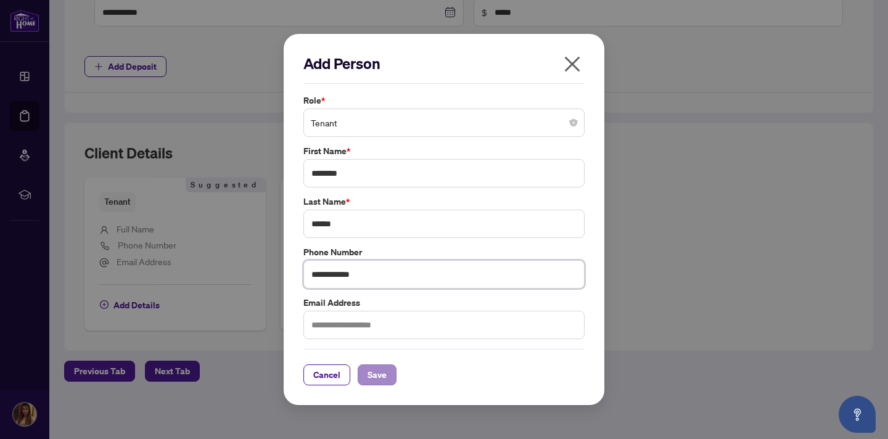 The image size is (888, 439). What do you see at coordinates (444, 64) in the screenshot?
I see `h2: Add Person` at bounding box center [444, 64].